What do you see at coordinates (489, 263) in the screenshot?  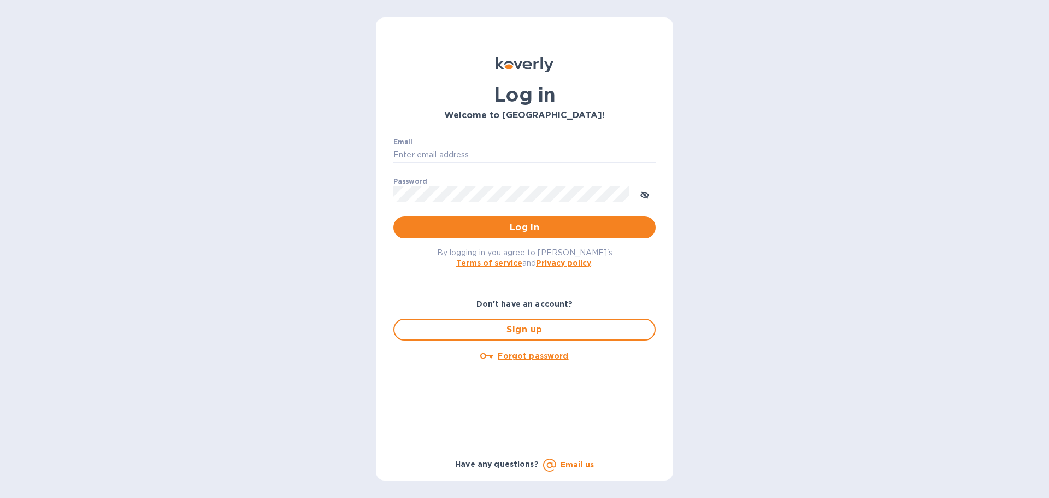 I see `b: Terms of service` at bounding box center [489, 263].